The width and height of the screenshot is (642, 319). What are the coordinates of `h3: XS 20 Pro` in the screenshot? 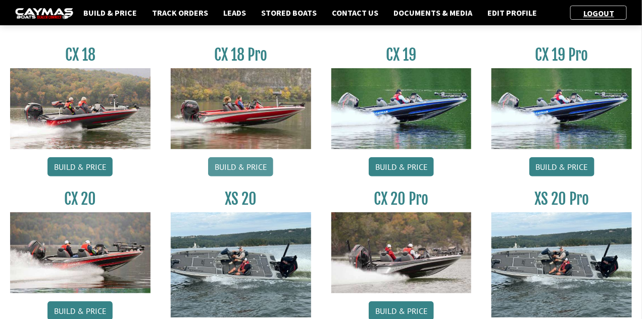 It's located at (562, 199).